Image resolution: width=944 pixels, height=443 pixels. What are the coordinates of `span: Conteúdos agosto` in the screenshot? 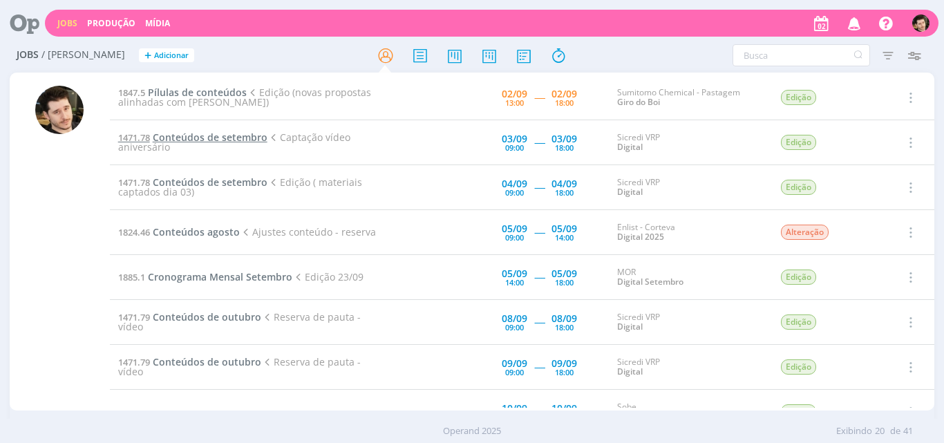 It's located at (196, 231).